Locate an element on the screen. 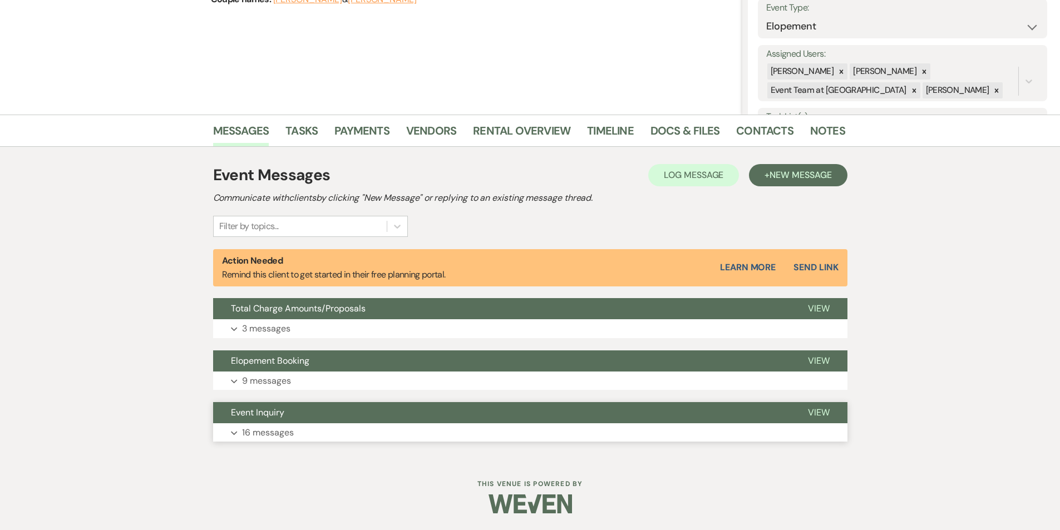 The height and width of the screenshot is (530, 1060). p: 3 messages is located at coordinates (266, 329).